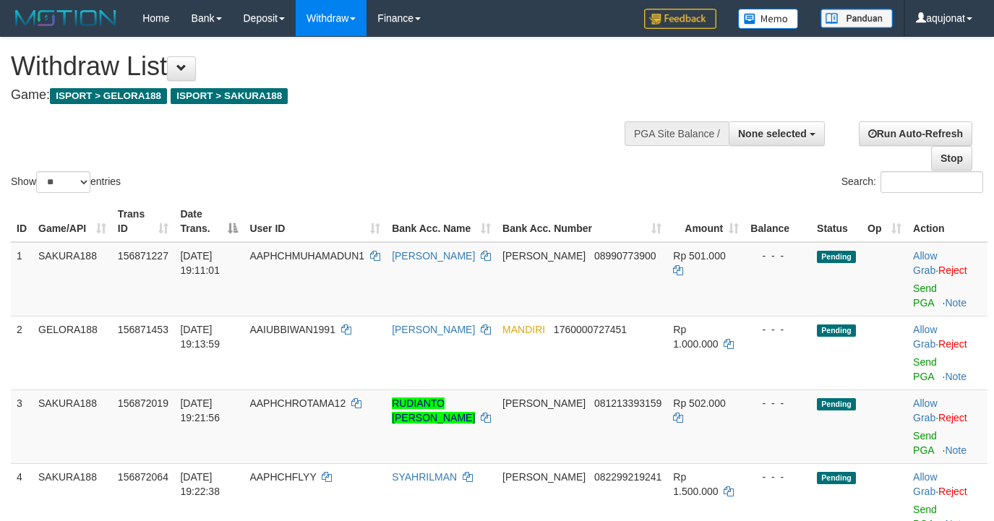 This screenshot has width=994, height=521. I want to click on th: User ID: activate to sort column ascending, so click(314, 221).